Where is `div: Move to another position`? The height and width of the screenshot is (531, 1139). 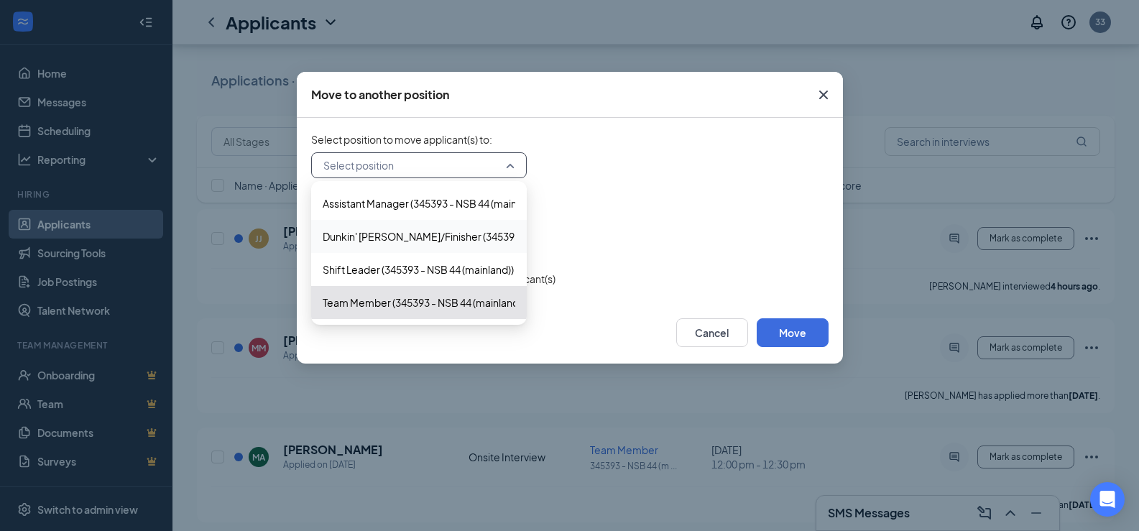
div: Move to another position is located at coordinates (380, 95).